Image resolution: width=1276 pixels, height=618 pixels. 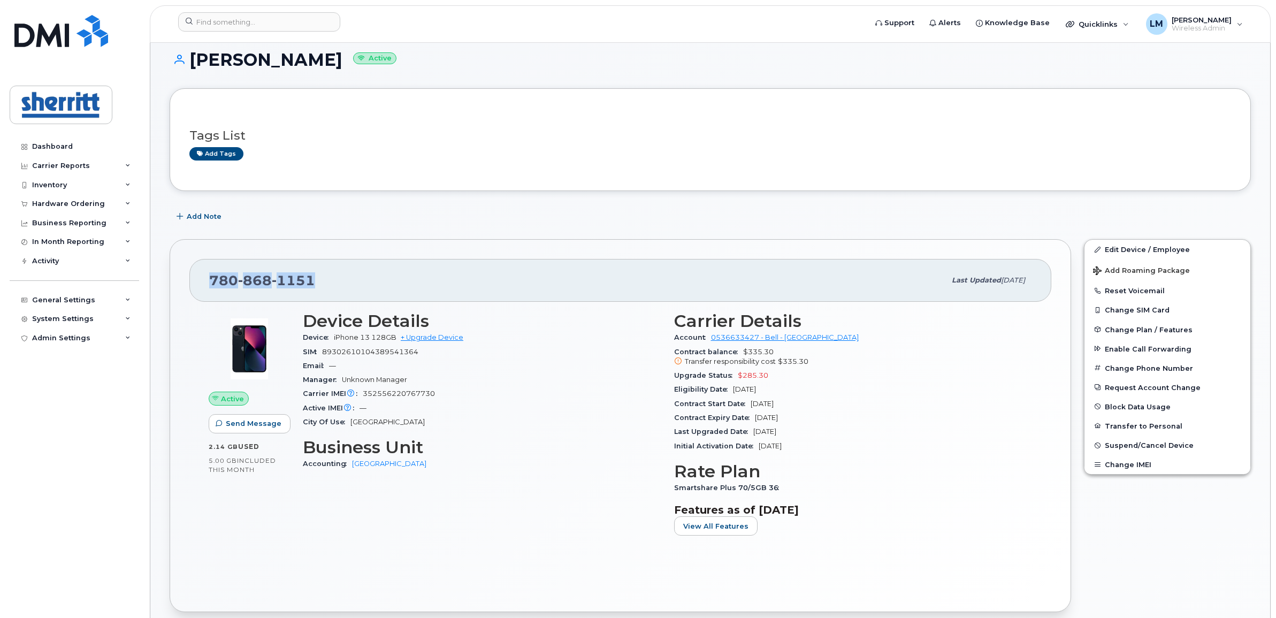 What do you see at coordinates (374, 58) in the screenshot?
I see `small: Active` at bounding box center [374, 58].